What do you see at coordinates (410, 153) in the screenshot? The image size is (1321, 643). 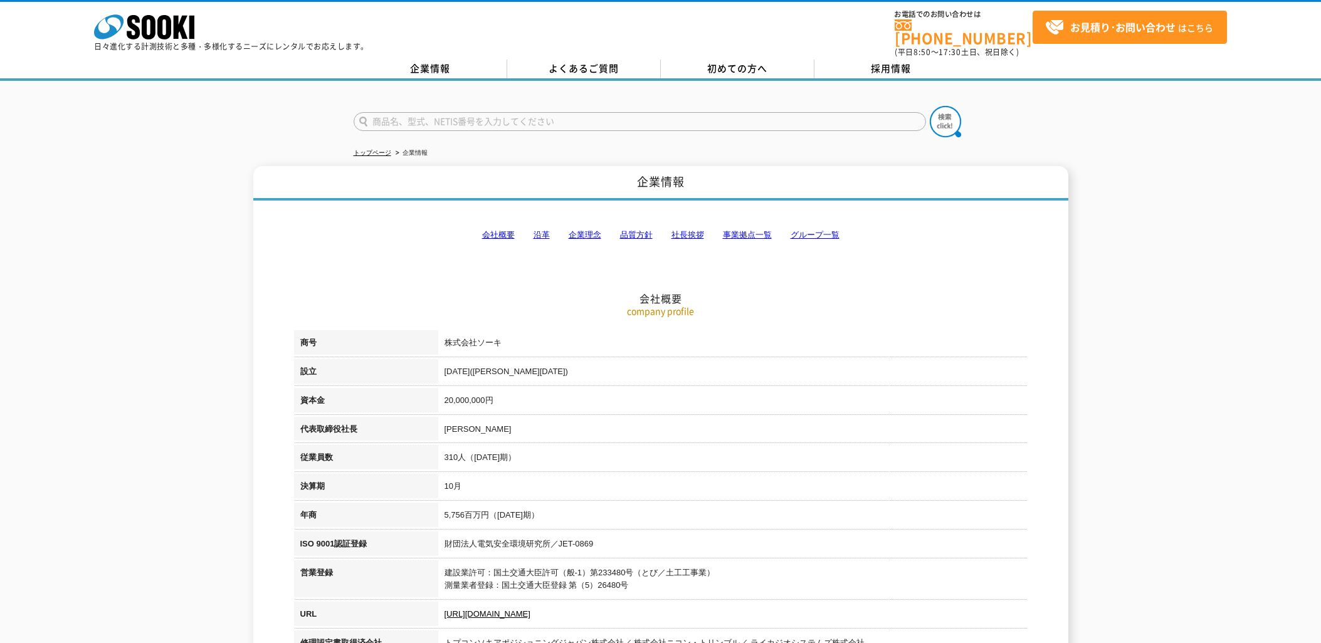 I see `li: 企業情報` at bounding box center [410, 153].